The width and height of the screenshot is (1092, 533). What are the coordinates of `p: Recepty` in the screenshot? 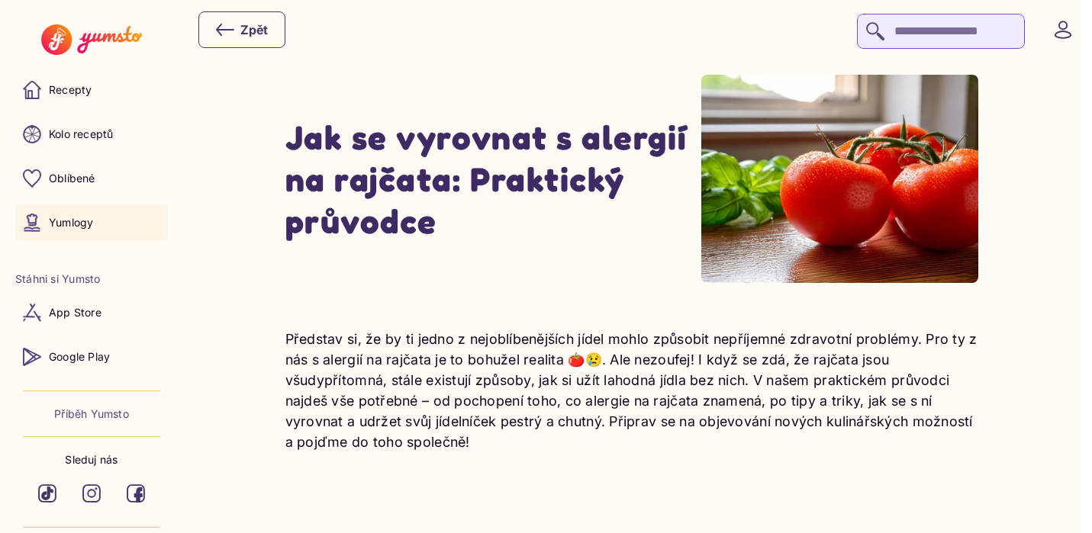 It's located at (70, 90).